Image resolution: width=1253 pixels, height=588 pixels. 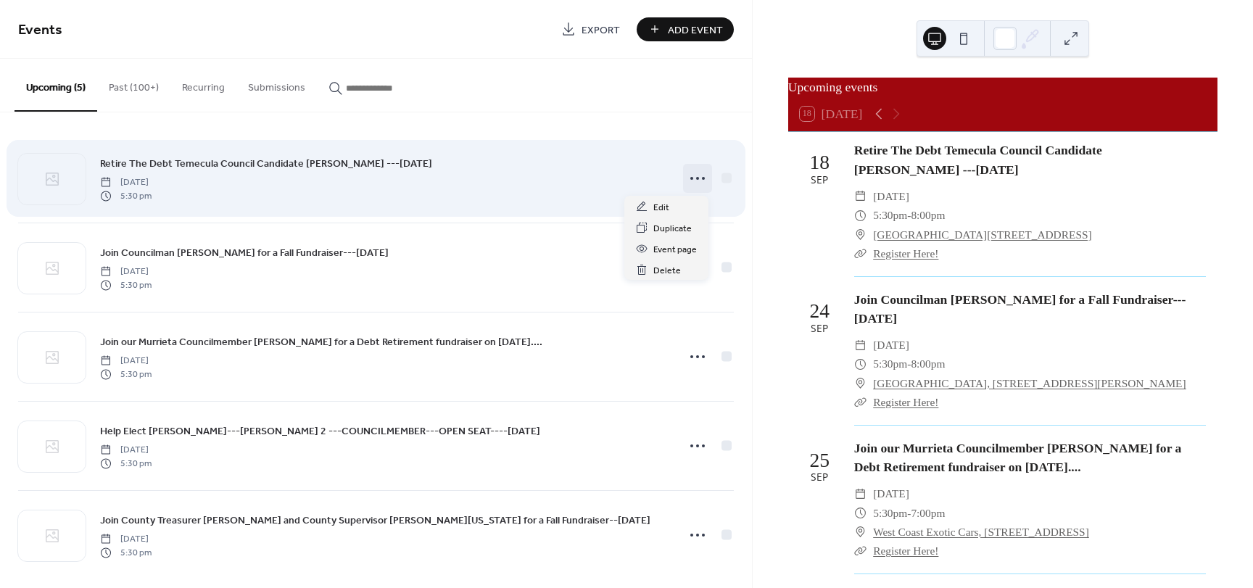 I want to click on div: 18, so click(x=820, y=162).